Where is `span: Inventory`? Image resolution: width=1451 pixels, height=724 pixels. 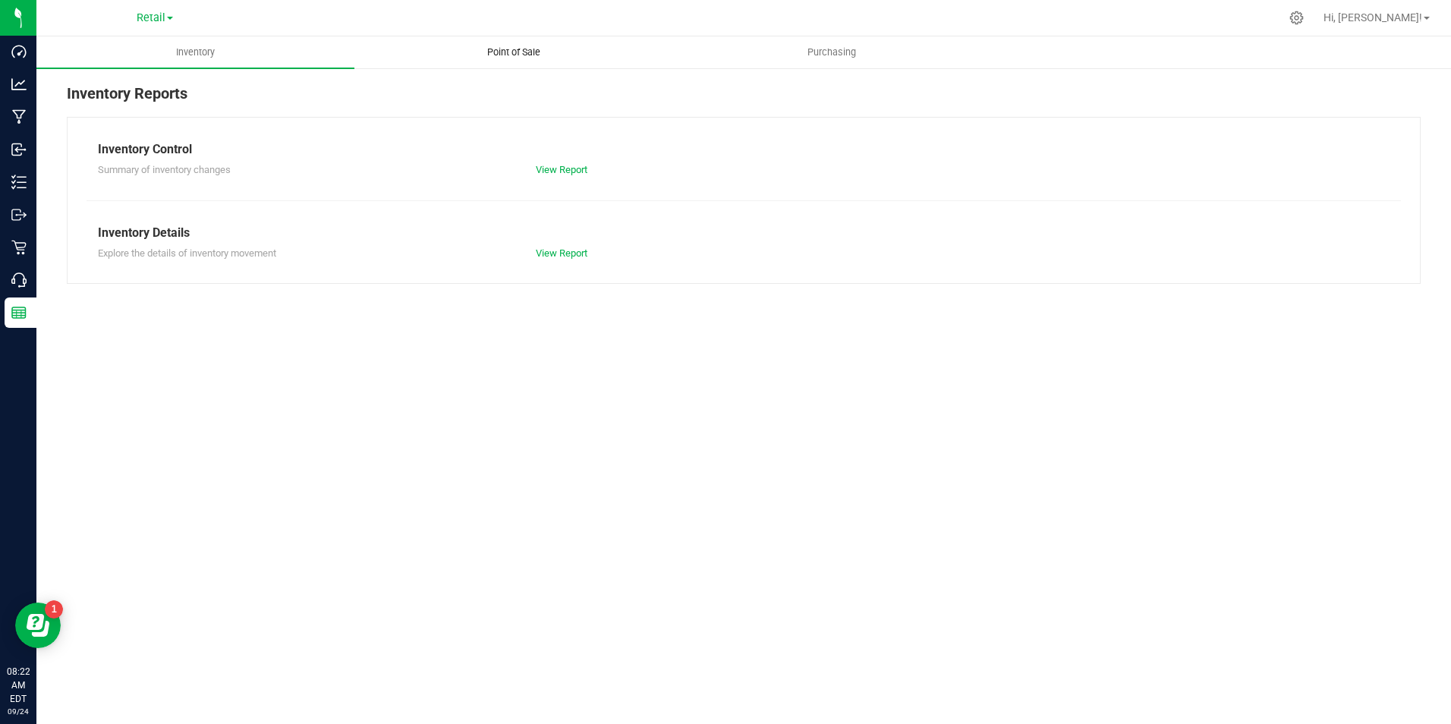
span: Inventory is located at coordinates (195, 52).